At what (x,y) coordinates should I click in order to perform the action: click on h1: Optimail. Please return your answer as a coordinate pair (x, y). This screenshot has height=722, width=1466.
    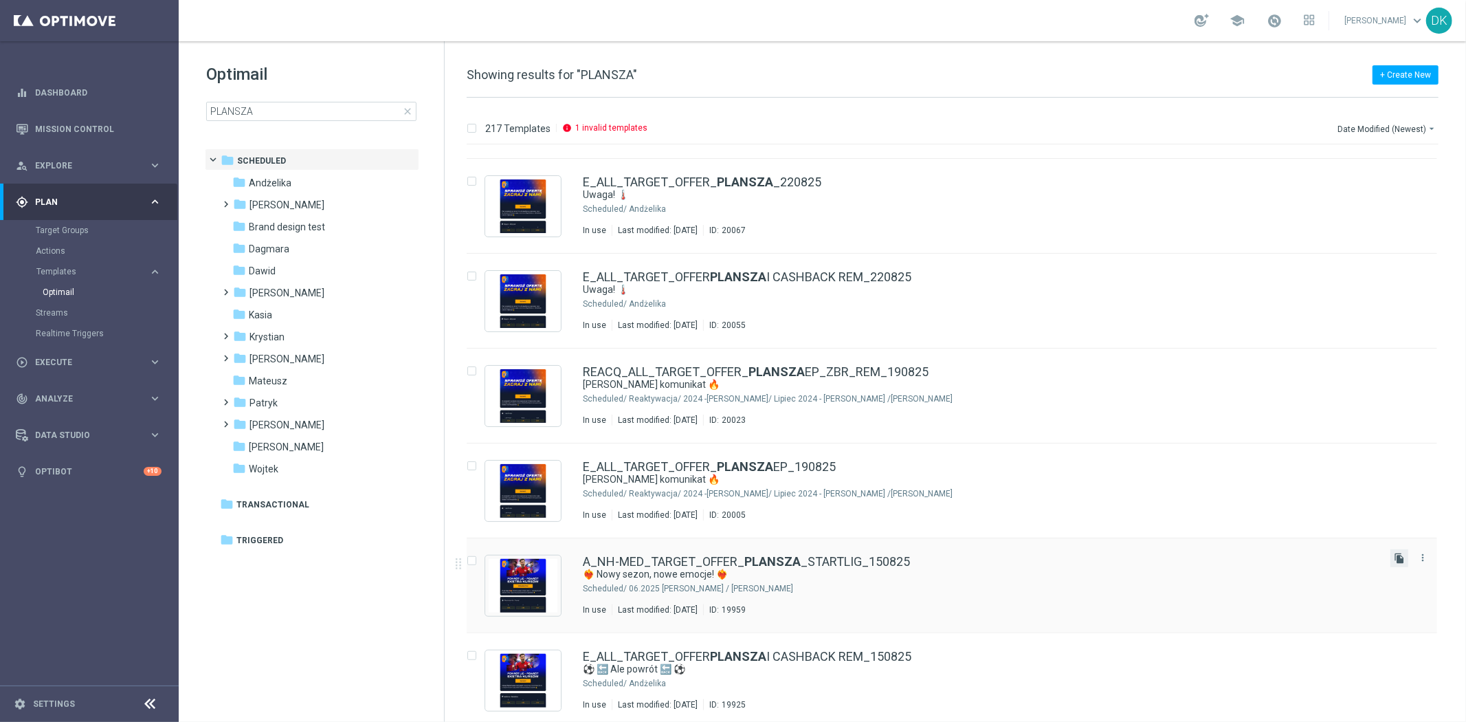
    Looking at the image, I should click on (311, 74).